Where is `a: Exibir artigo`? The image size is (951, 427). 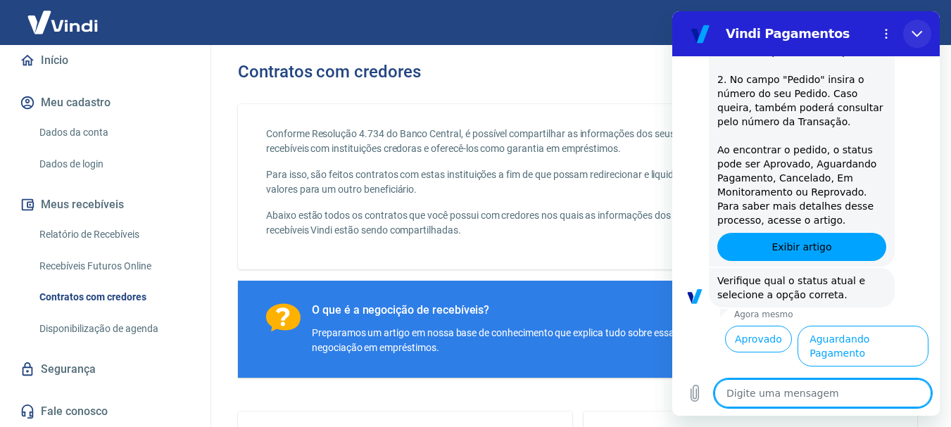
a: Exibir artigo is located at coordinates (129, 236).